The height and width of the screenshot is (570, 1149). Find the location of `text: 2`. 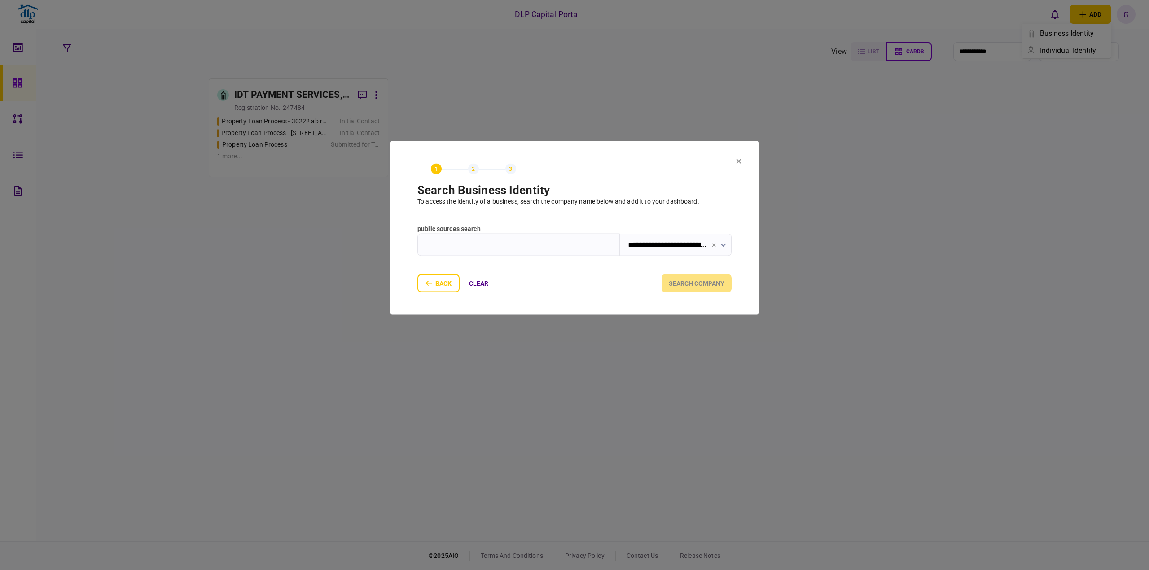

text: 2 is located at coordinates (473, 169).